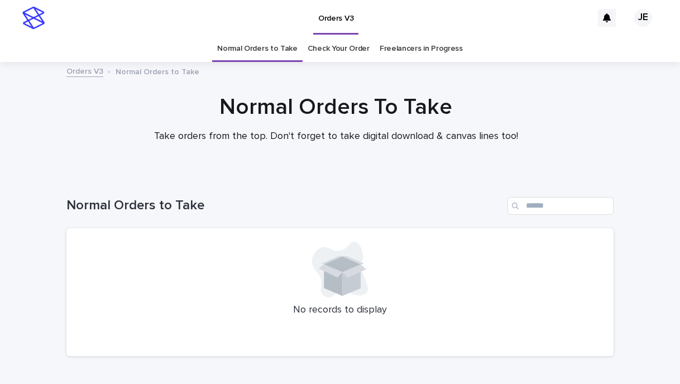  What do you see at coordinates (336, 107) in the screenshot?
I see `h1: Normal Orders To Take` at bounding box center [336, 107].